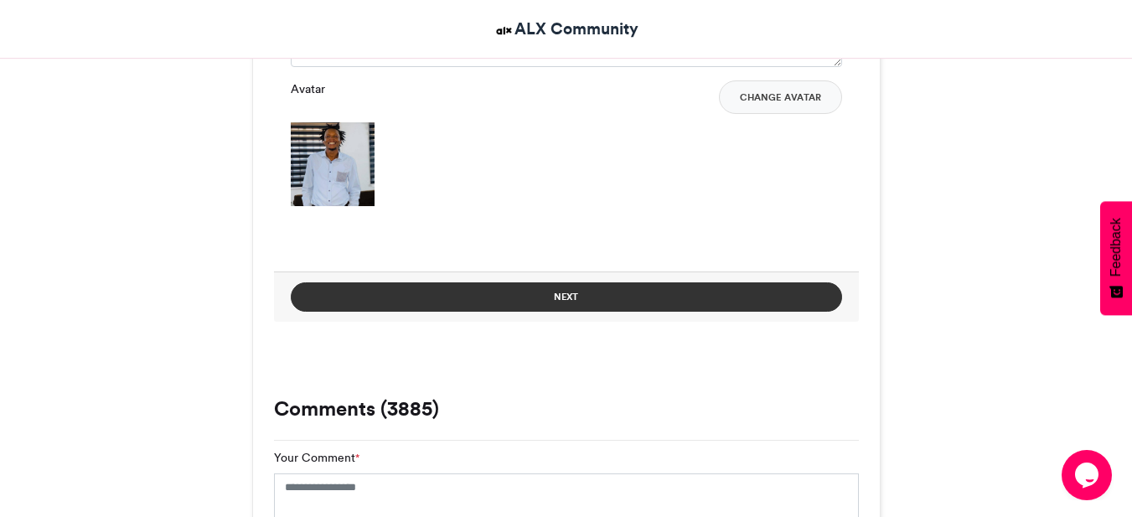  Describe the element at coordinates (1116, 247) in the screenshot. I see `span: Feedback` at that location.